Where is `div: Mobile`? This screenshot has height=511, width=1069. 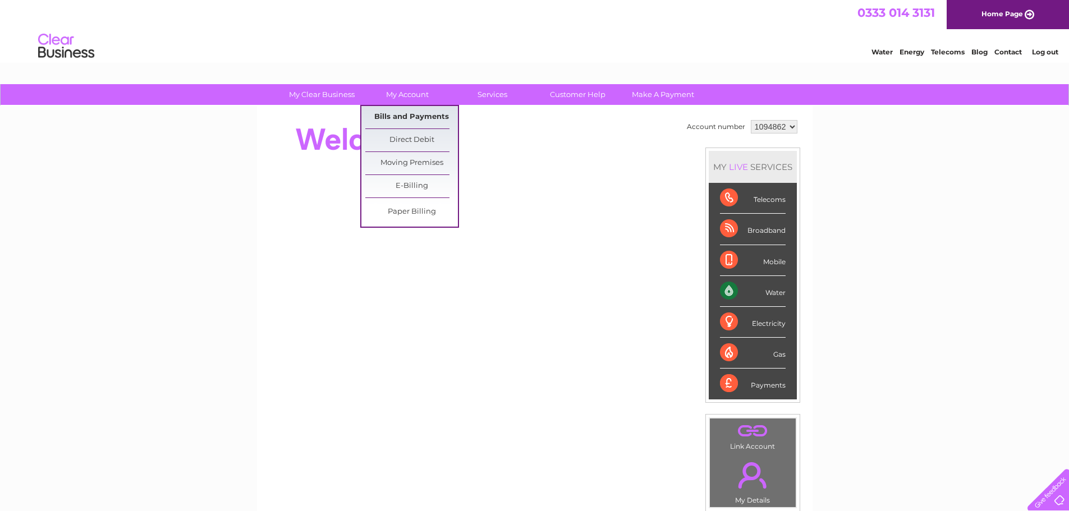 div: Mobile is located at coordinates (752, 260).